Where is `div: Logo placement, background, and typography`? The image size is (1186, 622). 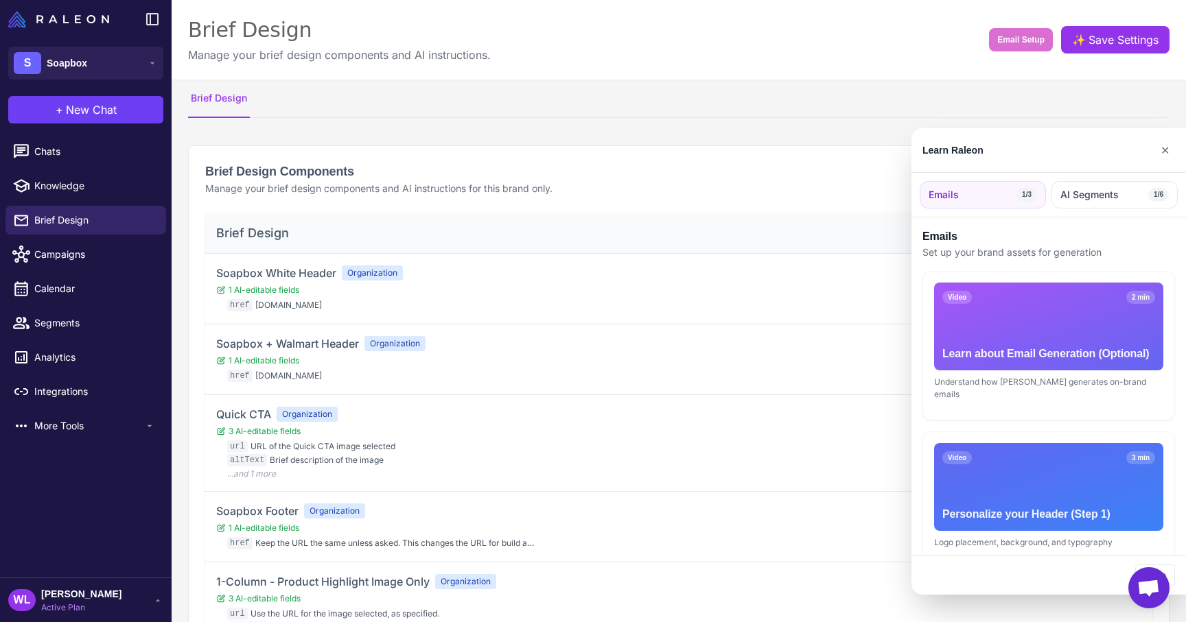 div: Logo placement, background, and typography is located at coordinates (1049, 543).